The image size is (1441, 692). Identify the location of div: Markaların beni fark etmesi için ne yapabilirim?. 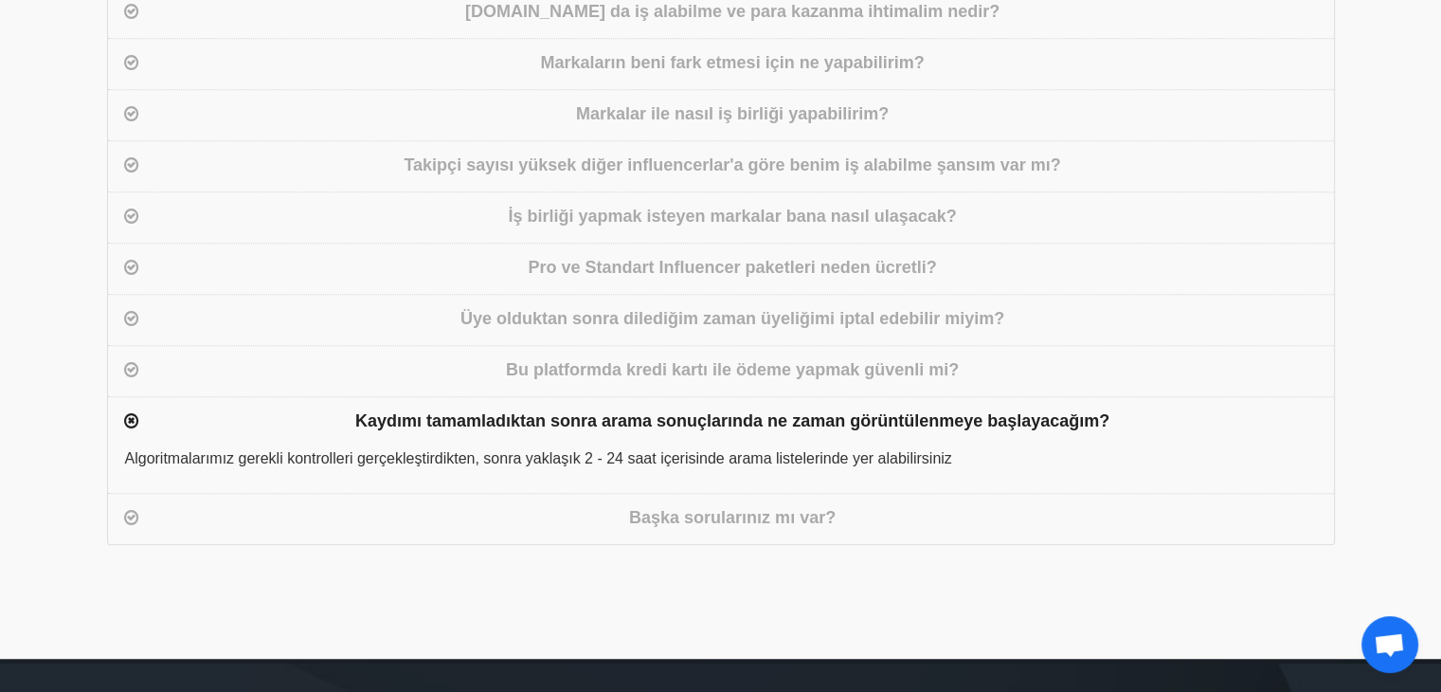
(732, 63).